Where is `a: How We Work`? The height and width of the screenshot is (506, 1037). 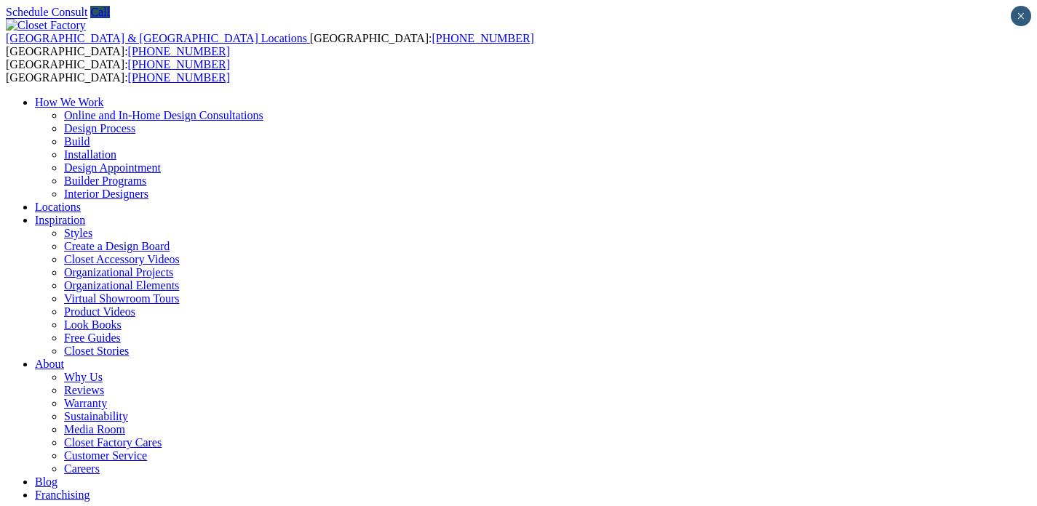 a: How We Work is located at coordinates (69, 102).